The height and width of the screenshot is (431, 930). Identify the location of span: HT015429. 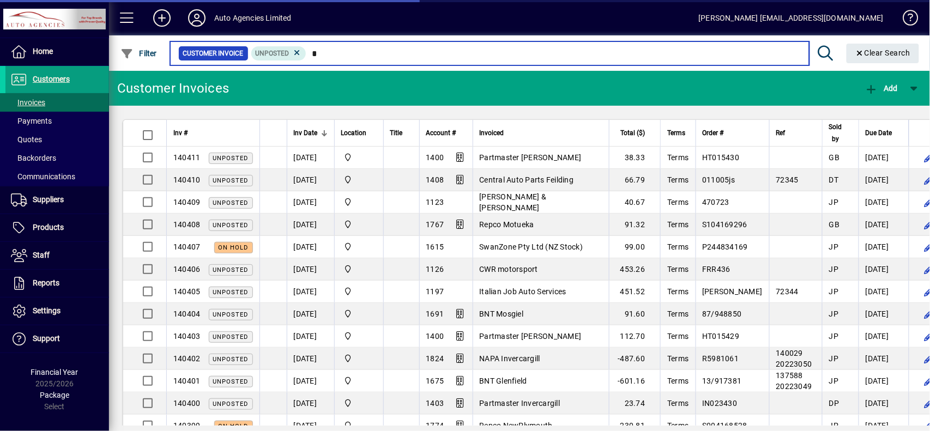
(721, 336).